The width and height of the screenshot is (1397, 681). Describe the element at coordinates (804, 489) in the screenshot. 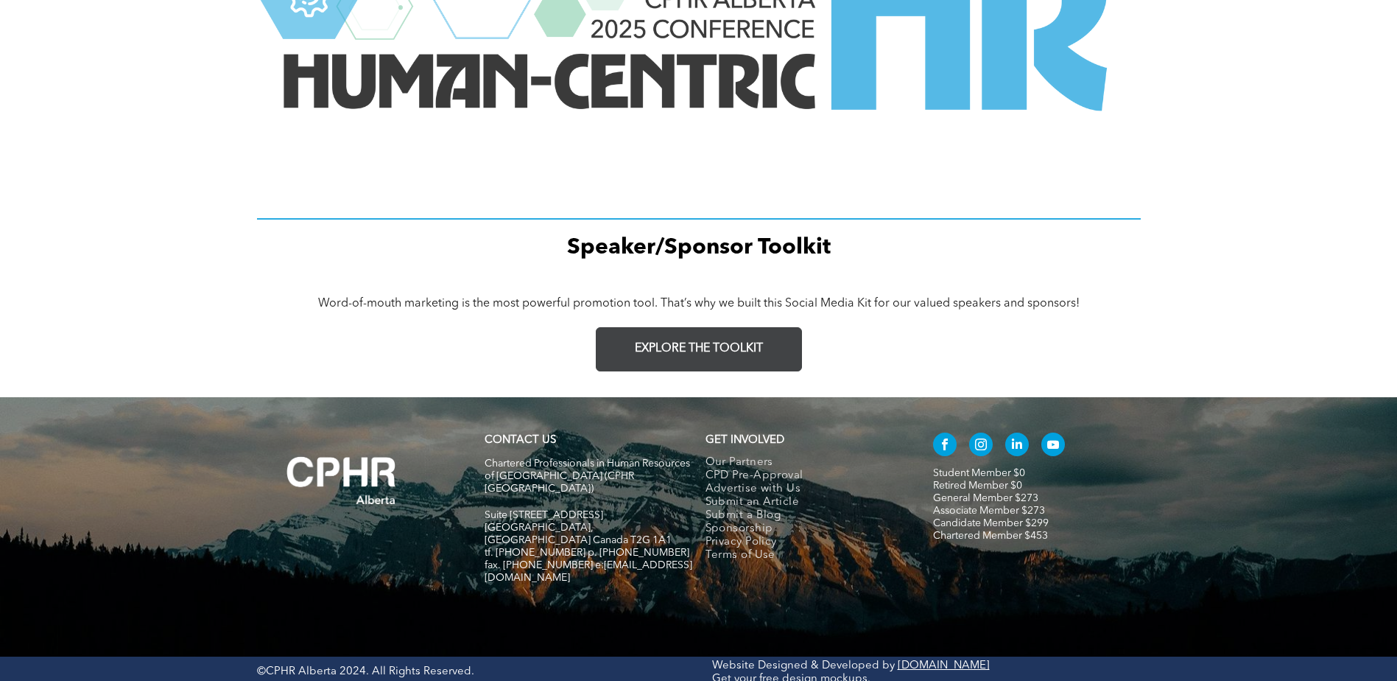

I see `a: Advertise with Us` at that location.